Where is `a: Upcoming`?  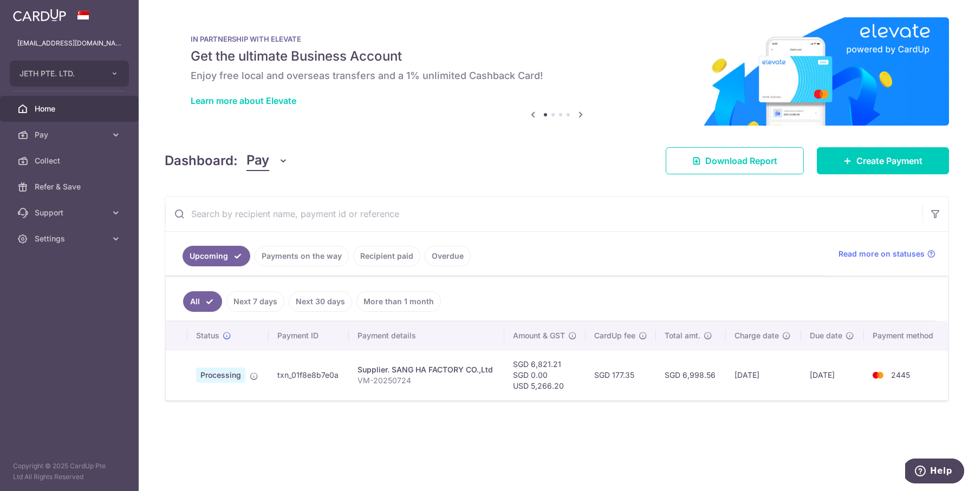
a: Upcoming is located at coordinates (216, 256).